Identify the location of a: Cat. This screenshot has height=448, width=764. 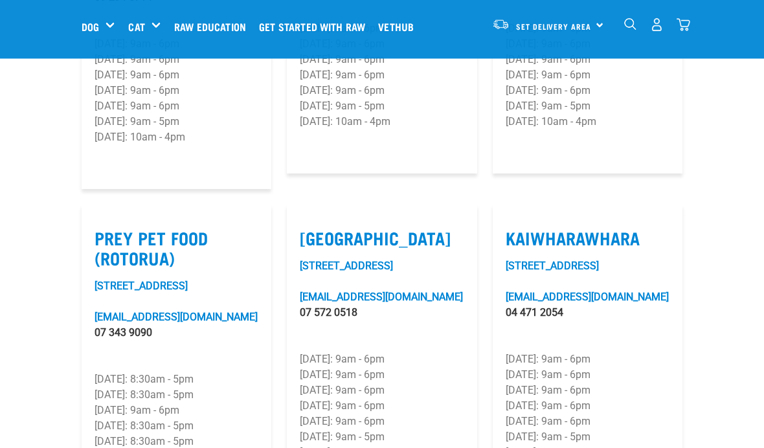
(136, 27).